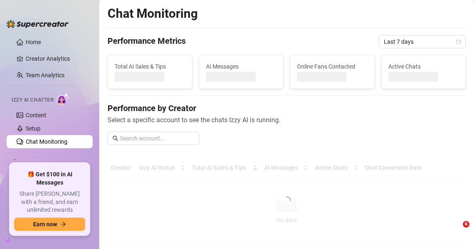  I want to click on h4: Performance Metrics, so click(146, 42).